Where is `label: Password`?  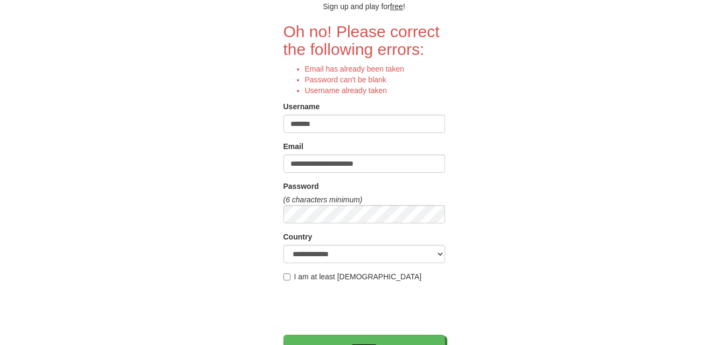 label: Password is located at coordinates (301, 186).